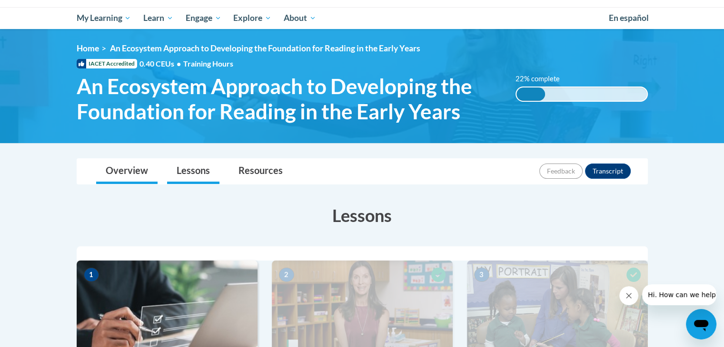 This screenshot has height=347, width=724. What do you see at coordinates (300, 18) in the screenshot?
I see `a: About` at bounding box center [300, 18].